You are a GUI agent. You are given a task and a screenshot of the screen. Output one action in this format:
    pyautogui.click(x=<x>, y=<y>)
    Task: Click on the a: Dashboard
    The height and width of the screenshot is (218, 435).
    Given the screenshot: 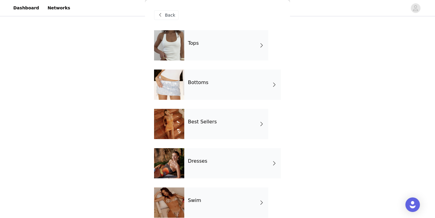 What is the action you would take?
    pyautogui.click(x=26, y=8)
    